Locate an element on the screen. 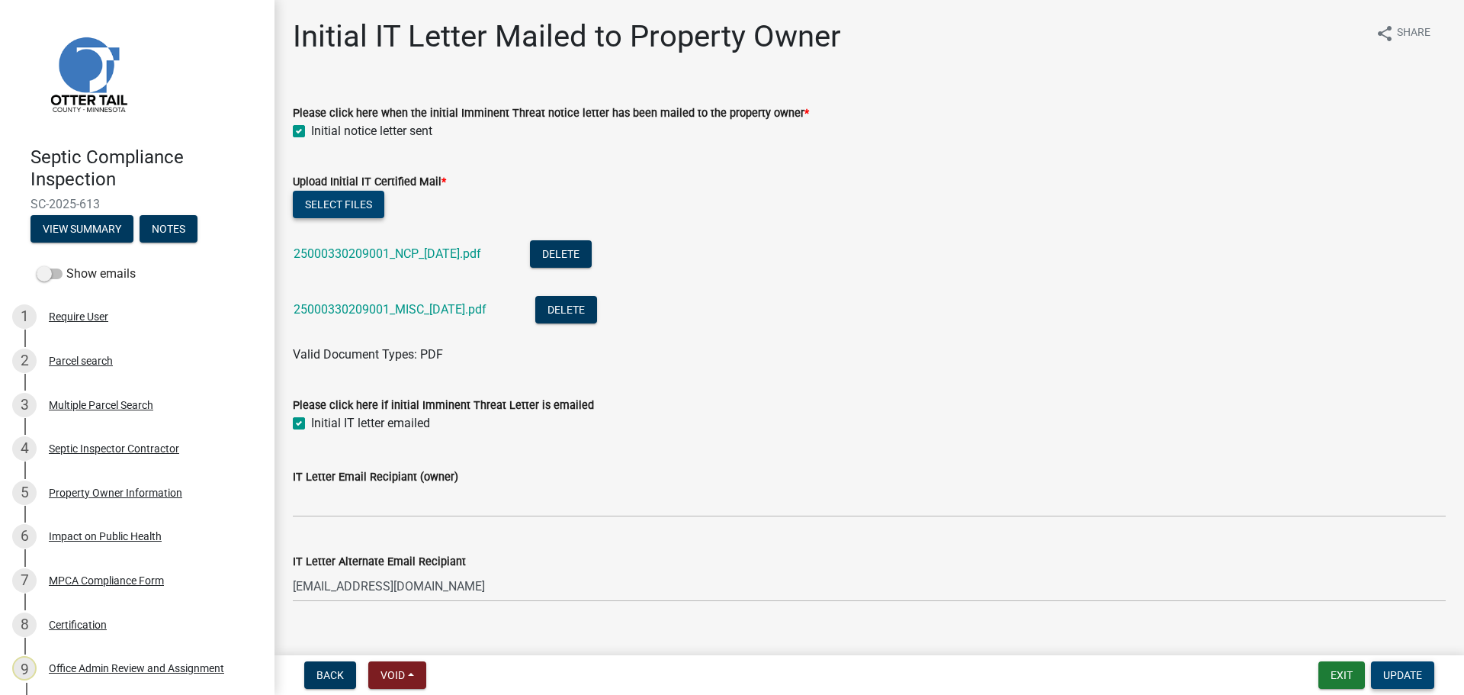 This screenshot has height=695, width=1464. div: MPCA Compliance Form is located at coordinates (106, 580).